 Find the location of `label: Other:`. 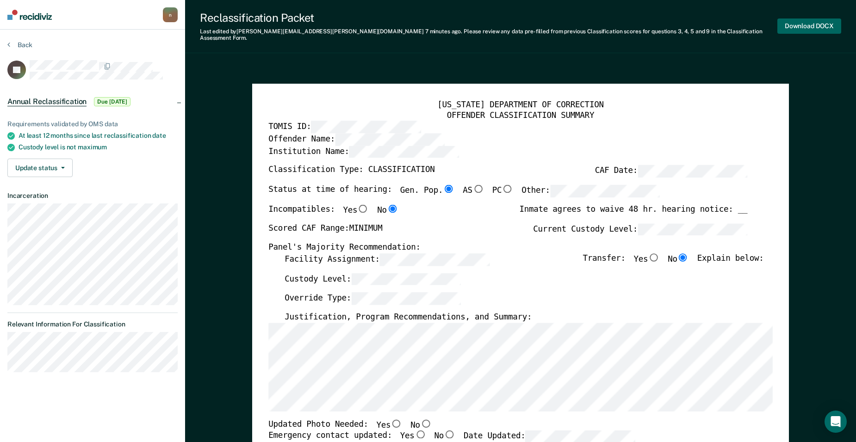

label: Other: is located at coordinates (591, 191).